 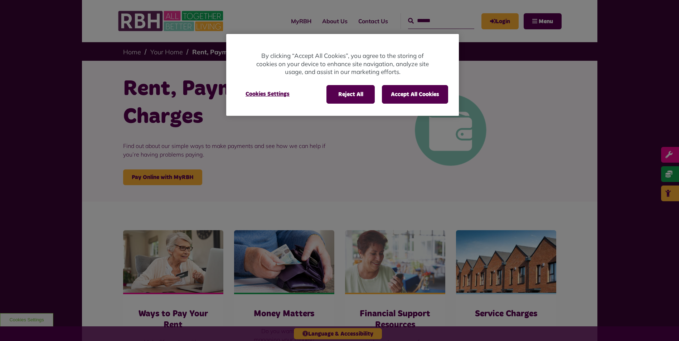 I want to click on button: Cookies Settings, so click(x=267, y=94).